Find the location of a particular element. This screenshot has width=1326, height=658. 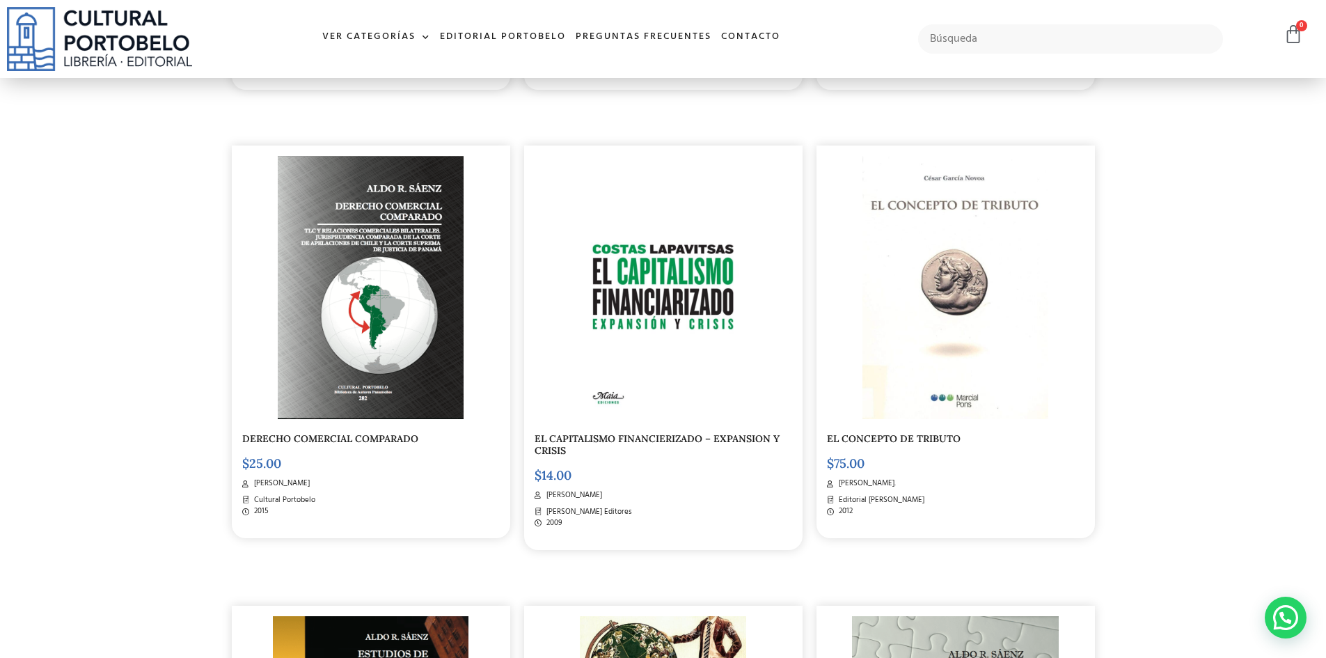

img: el_capitalismo-2.jpg is located at coordinates (663, 288).